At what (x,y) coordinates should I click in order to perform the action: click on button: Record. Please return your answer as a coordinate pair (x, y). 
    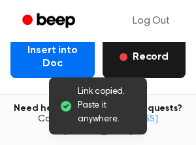
    Looking at the image, I should click on (144, 57).